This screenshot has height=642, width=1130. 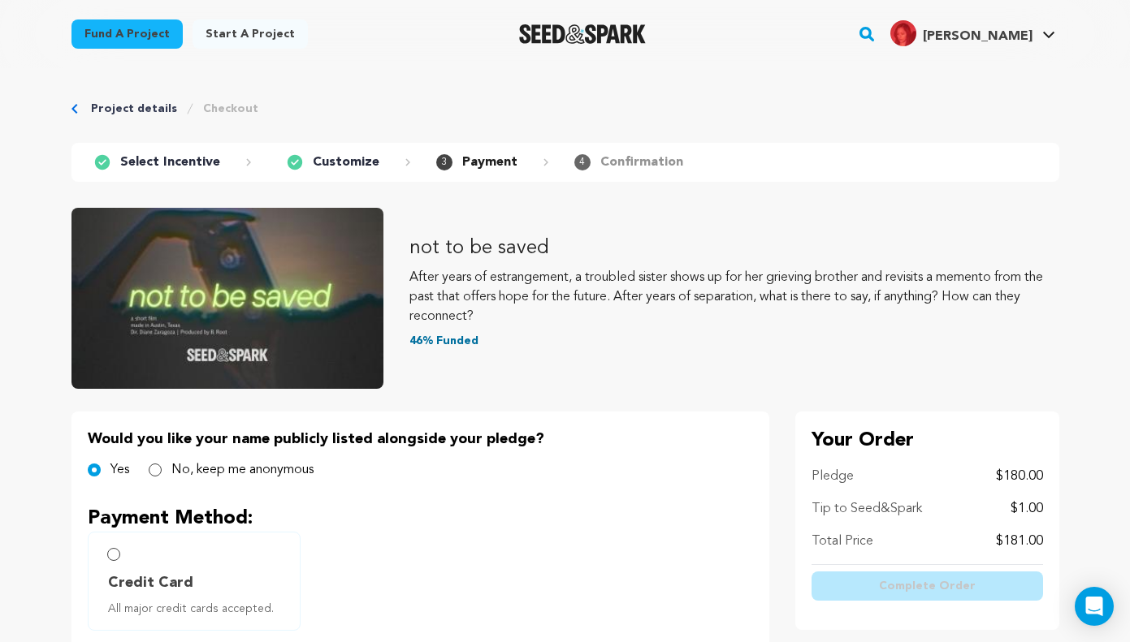 What do you see at coordinates (734, 297) in the screenshot?
I see `p: After years of estrangement, a troubled sister shows up for her grieving brother and revisits a m...` at bounding box center [734, 297].